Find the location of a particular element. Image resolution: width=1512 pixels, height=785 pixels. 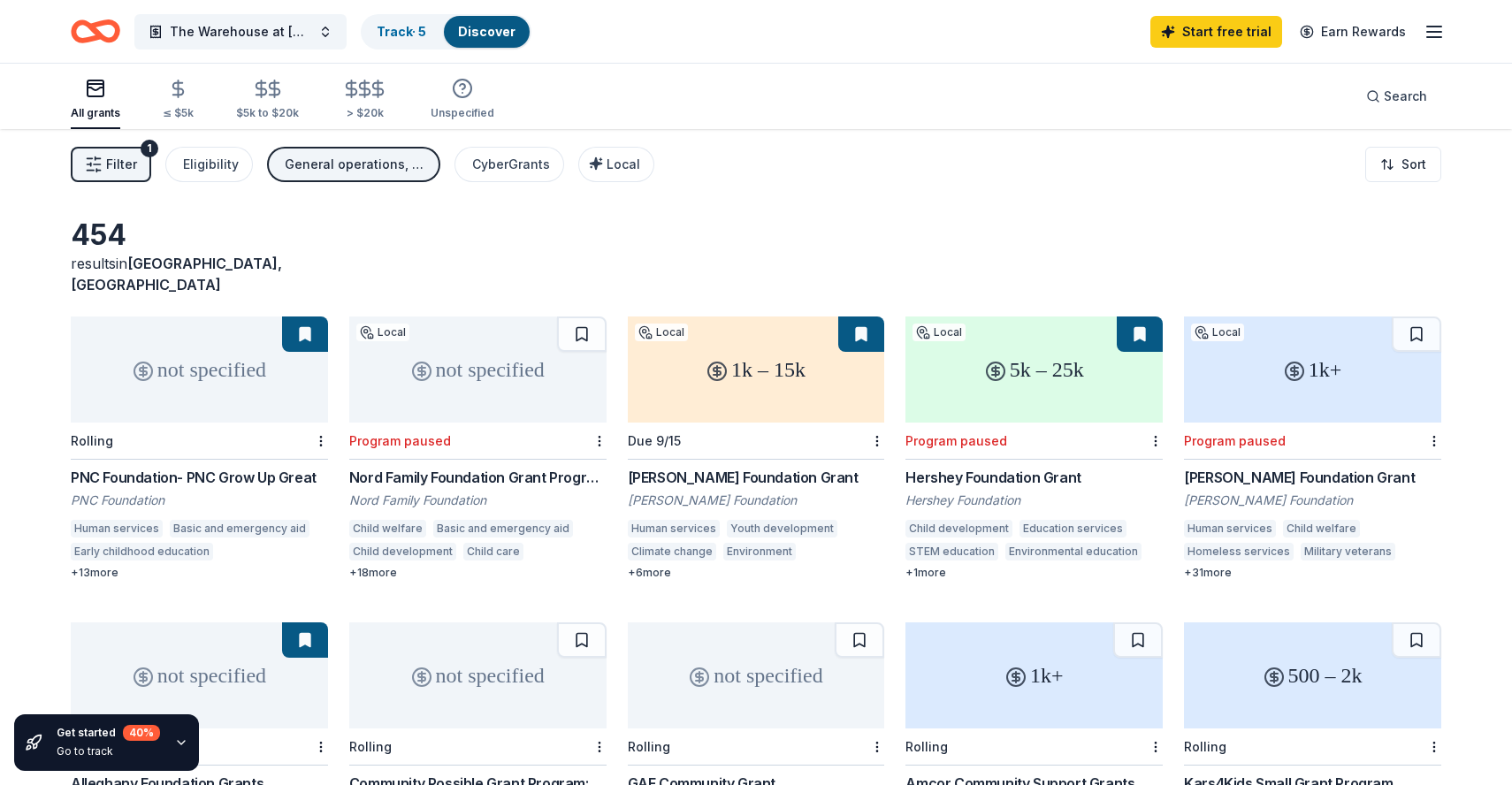

div: Youth development is located at coordinates (782, 529).